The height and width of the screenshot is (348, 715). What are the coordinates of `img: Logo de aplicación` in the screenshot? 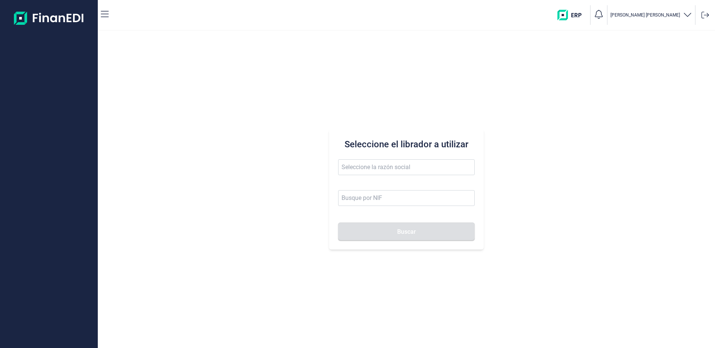 It's located at (49, 18).